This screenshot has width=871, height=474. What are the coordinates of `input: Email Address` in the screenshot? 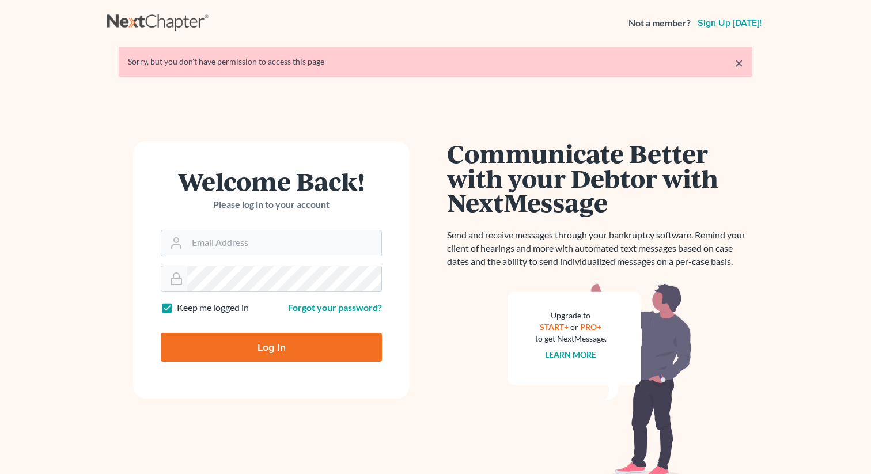 It's located at (284, 243).